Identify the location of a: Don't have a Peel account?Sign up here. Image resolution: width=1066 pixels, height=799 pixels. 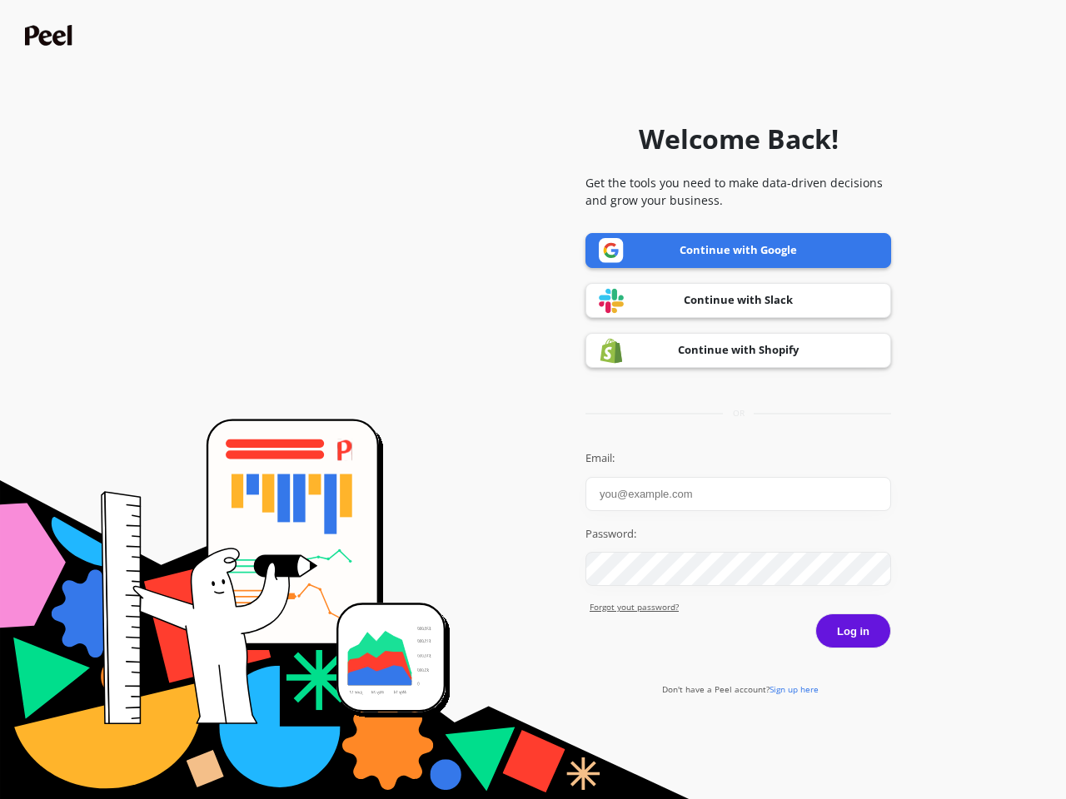
(740, 689).